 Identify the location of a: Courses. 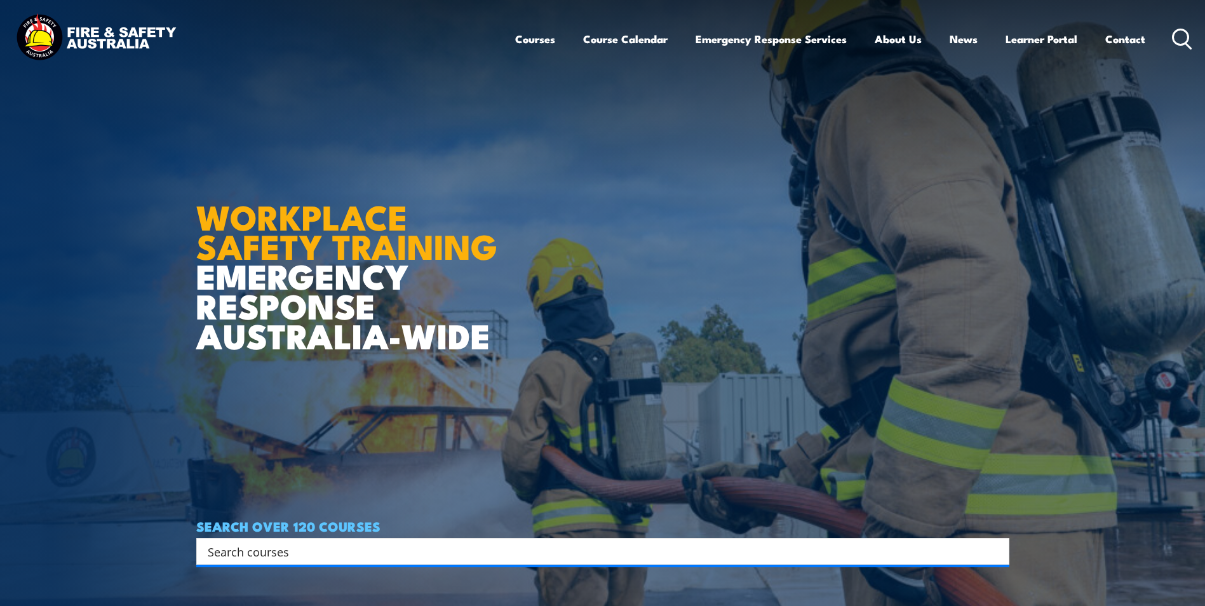
(535, 39).